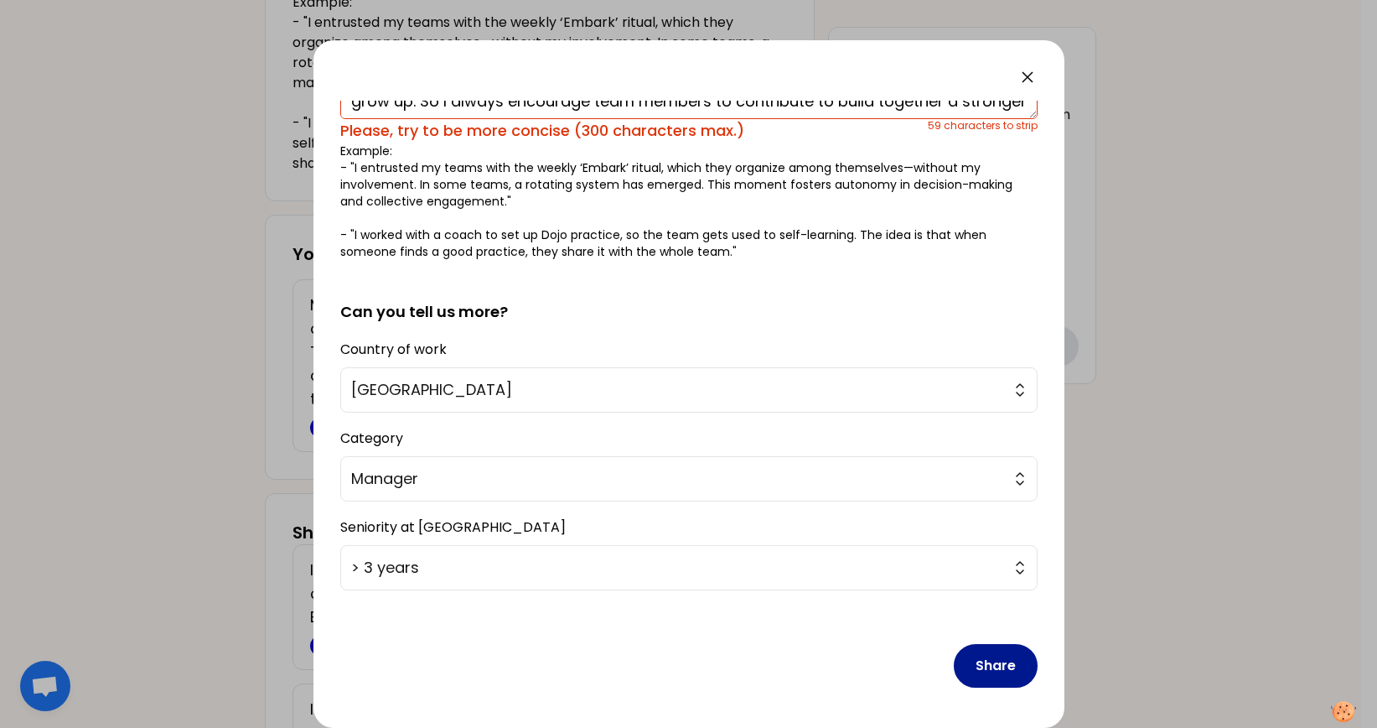 Image resolution: width=1377 pixels, height=728 pixels. I want to click on button: Manager, so click(689, 479).